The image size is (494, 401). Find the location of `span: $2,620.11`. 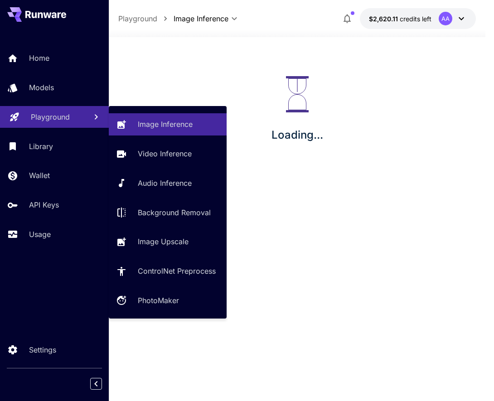

span: $2,620.11 is located at coordinates (384, 19).